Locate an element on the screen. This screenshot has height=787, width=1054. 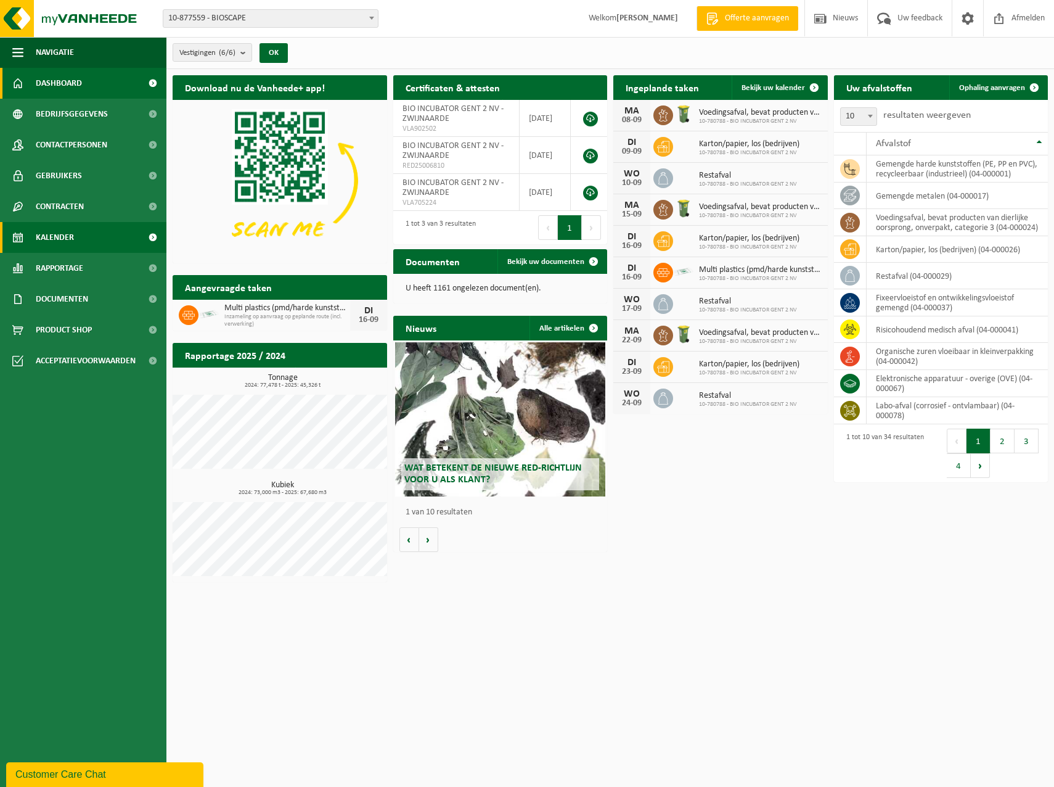
span: Contracten is located at coordinates (60, 207).